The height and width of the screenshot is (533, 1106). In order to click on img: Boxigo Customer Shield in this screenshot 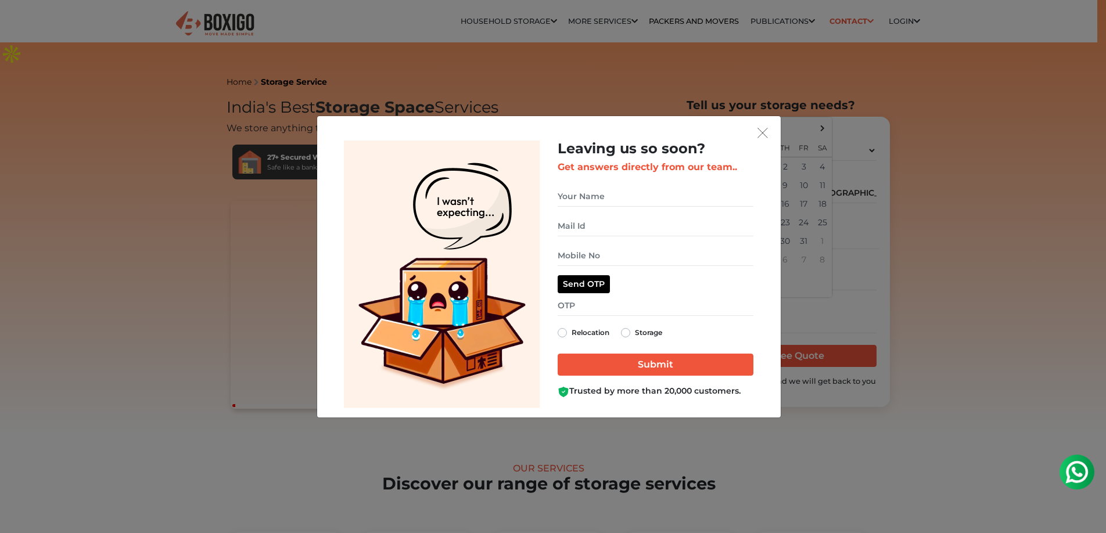, I will do `click(563, 392)`.